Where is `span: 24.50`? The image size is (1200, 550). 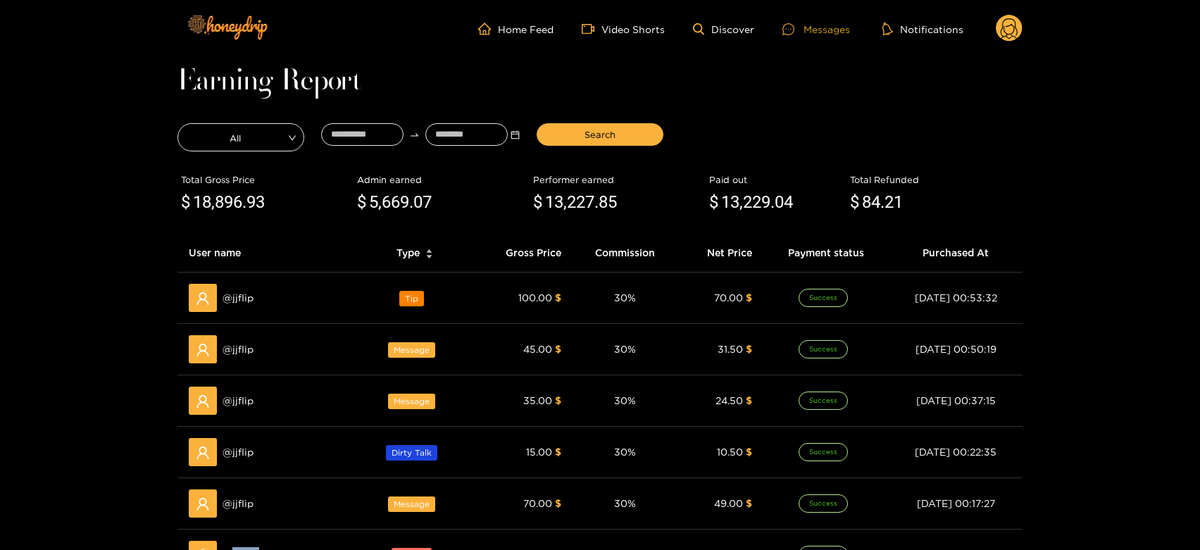
span: 24.50 is located at coordinates (729, 400).